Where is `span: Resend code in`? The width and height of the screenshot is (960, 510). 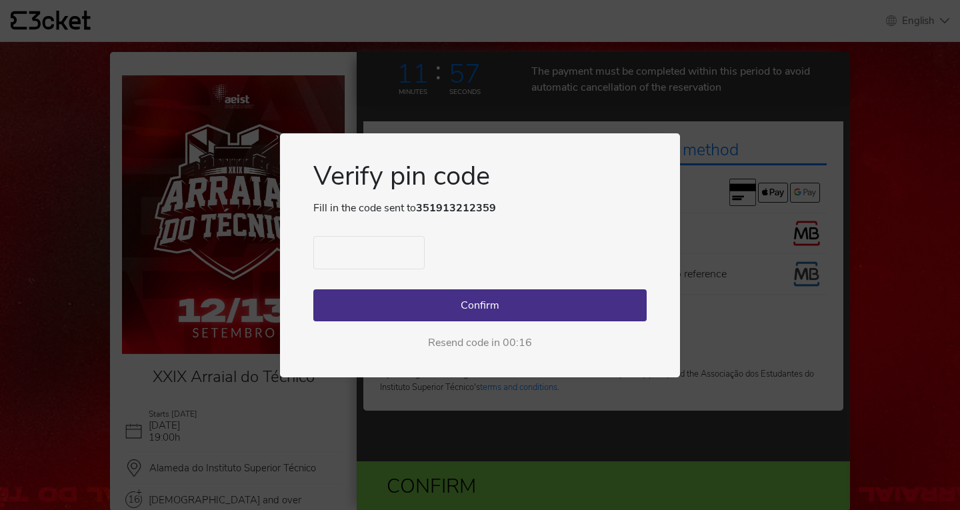
span: Resend code in is located at coordinates (464, 343).